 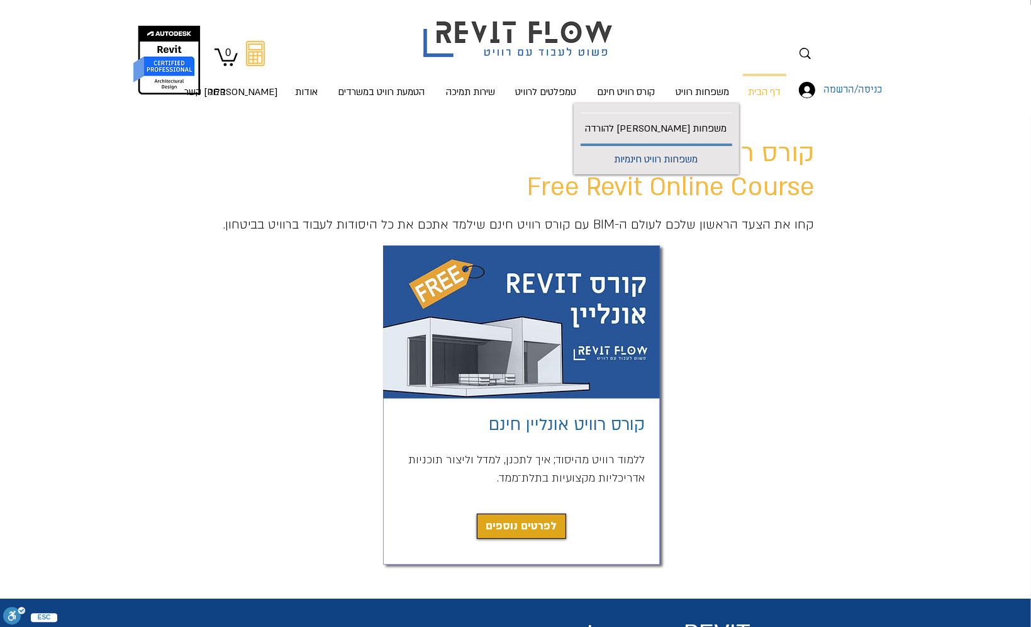 What do you see at coordinates (521, 321) in the screenshot?
I see `img: קורס רוויט חינם` at bounding box center [521, 321].